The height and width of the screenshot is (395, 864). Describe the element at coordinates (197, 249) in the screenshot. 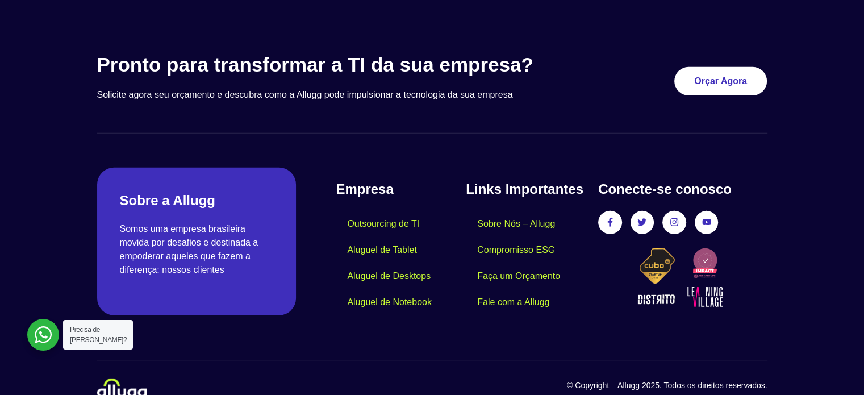

I see `p: Somos uma empresa brasileira movida por desafios e destinada a empoderar aqueles que fazem a dife...` at that location.